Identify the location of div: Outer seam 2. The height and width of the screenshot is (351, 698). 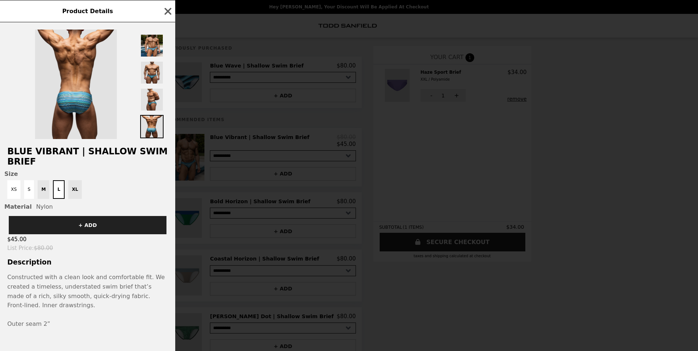
(88, 324).